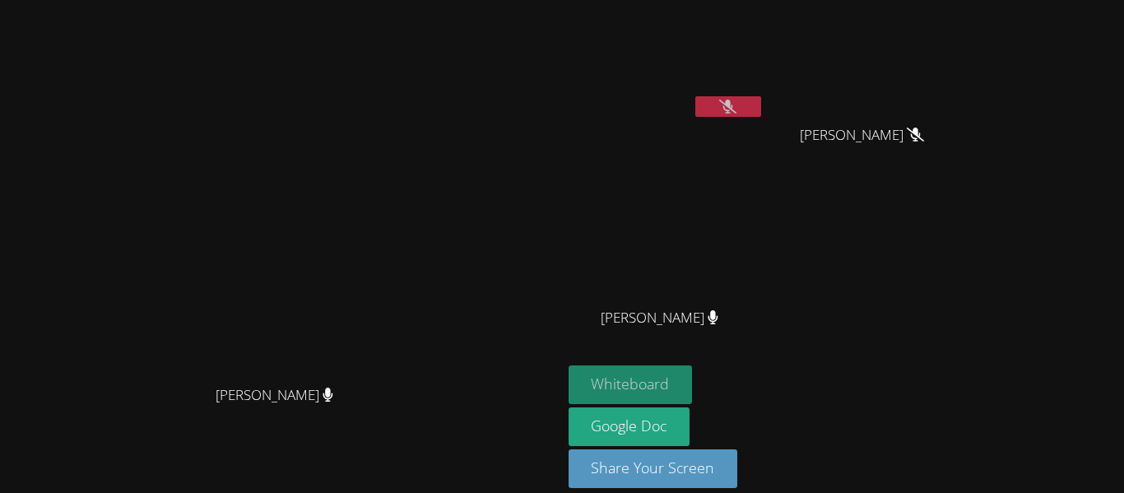 This screenshot has height=493, width=1124. Describe the element at coordinates (653, 468) in the screenshot. I see `button: Share Your Screen` at that location.